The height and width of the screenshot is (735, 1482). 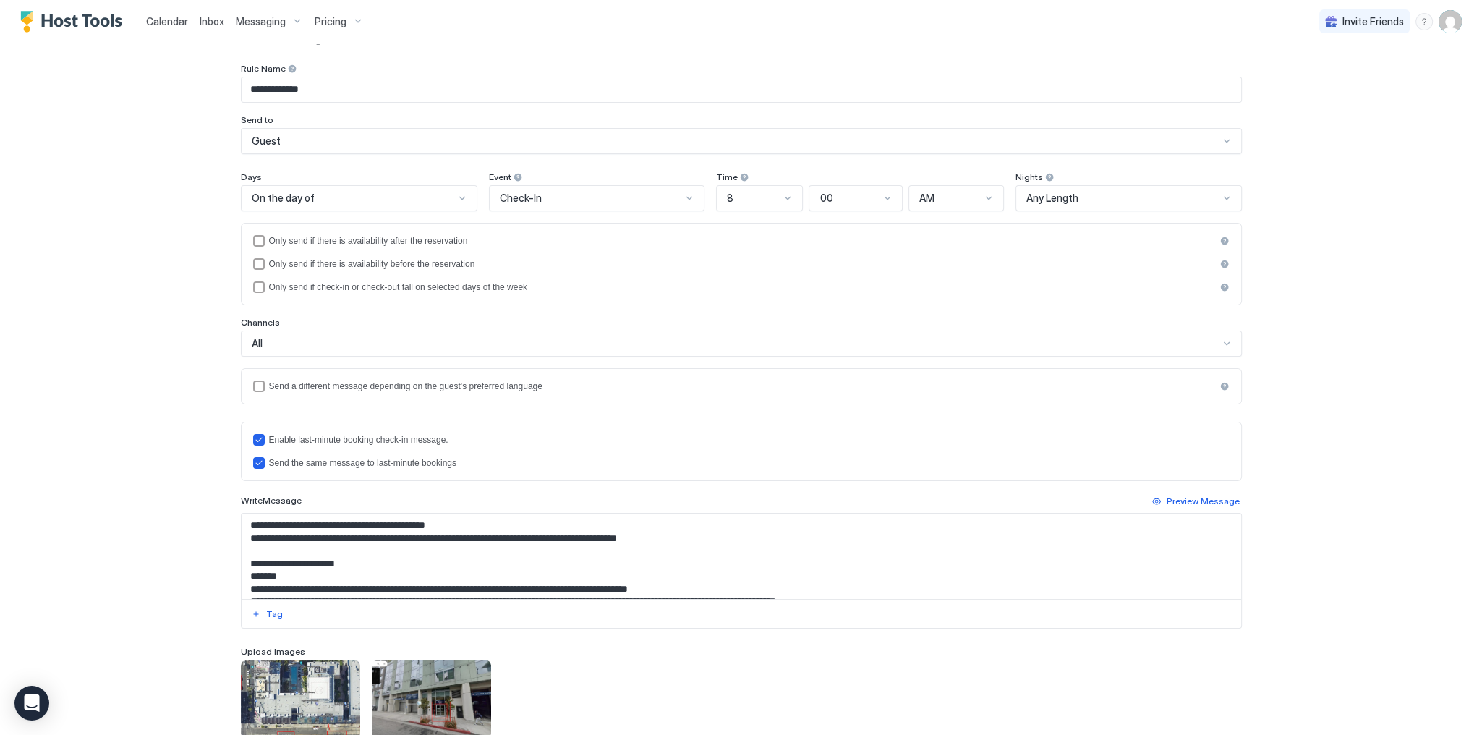 What do you see at coordinates (741, 440) in the screenshot?
I see `div: lastMinuteMessageEnabled` at bounding box center [741, 440].